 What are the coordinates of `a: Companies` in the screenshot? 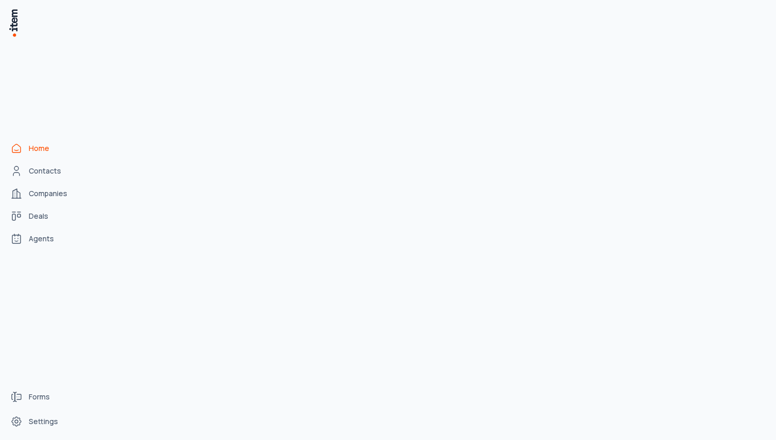 It's located at (45, 194).